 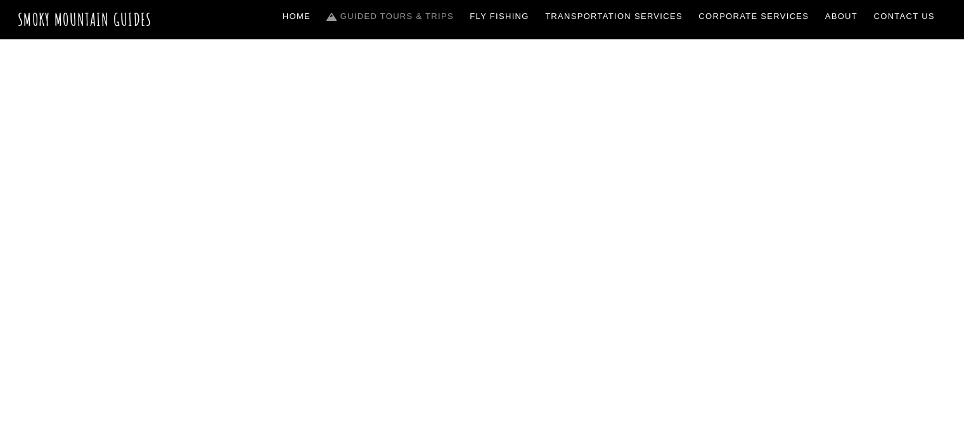 What do you see at coordinates (85, 19) in the screenshot?
I see `a: Smoky Mountain Guides` at bounding box center [85, 19].